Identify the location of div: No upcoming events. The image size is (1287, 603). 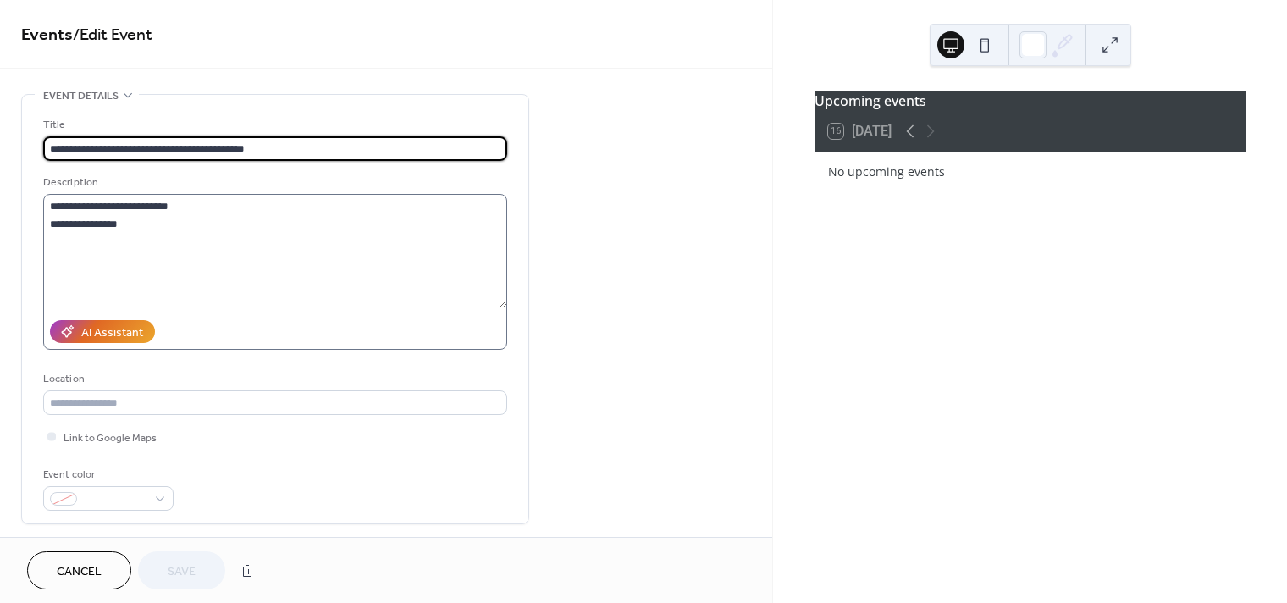
(1030, 171).